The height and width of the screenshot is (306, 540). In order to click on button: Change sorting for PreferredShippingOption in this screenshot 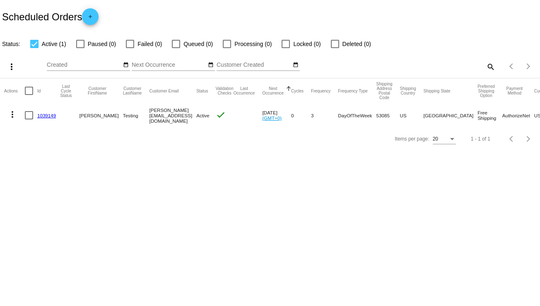, I will do `click(486, 91)`.